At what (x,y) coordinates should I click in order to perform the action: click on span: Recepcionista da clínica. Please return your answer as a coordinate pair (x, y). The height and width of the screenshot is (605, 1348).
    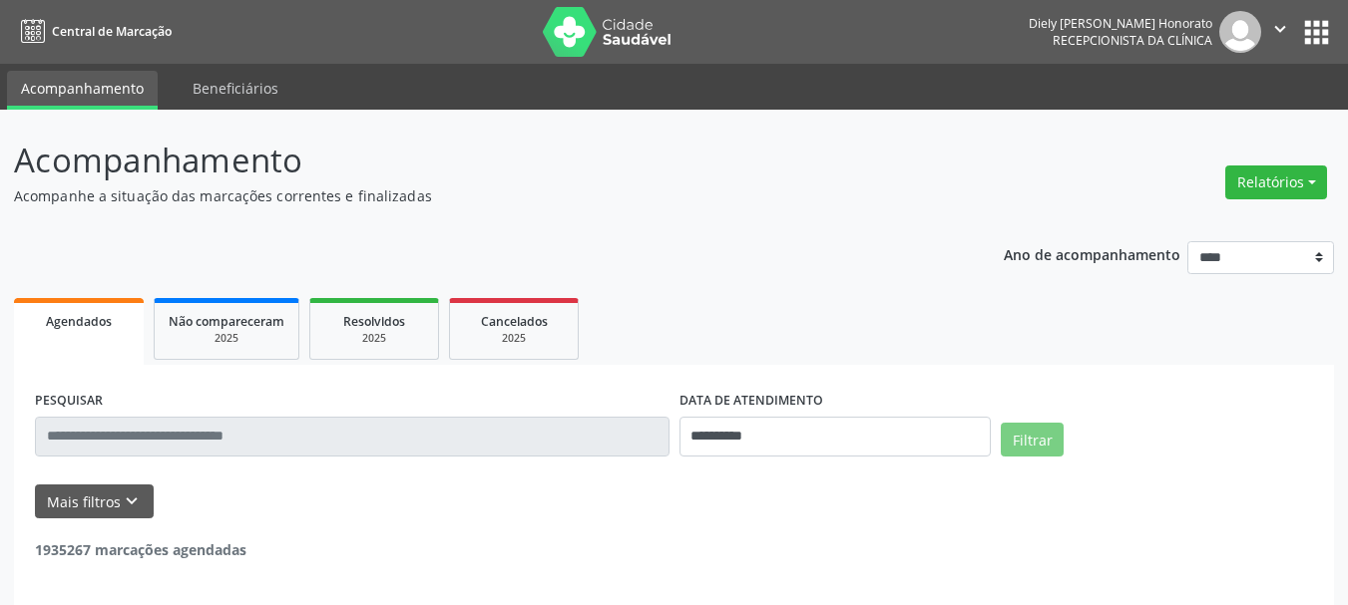
    Looking at the image, I should click on (1132, 40).